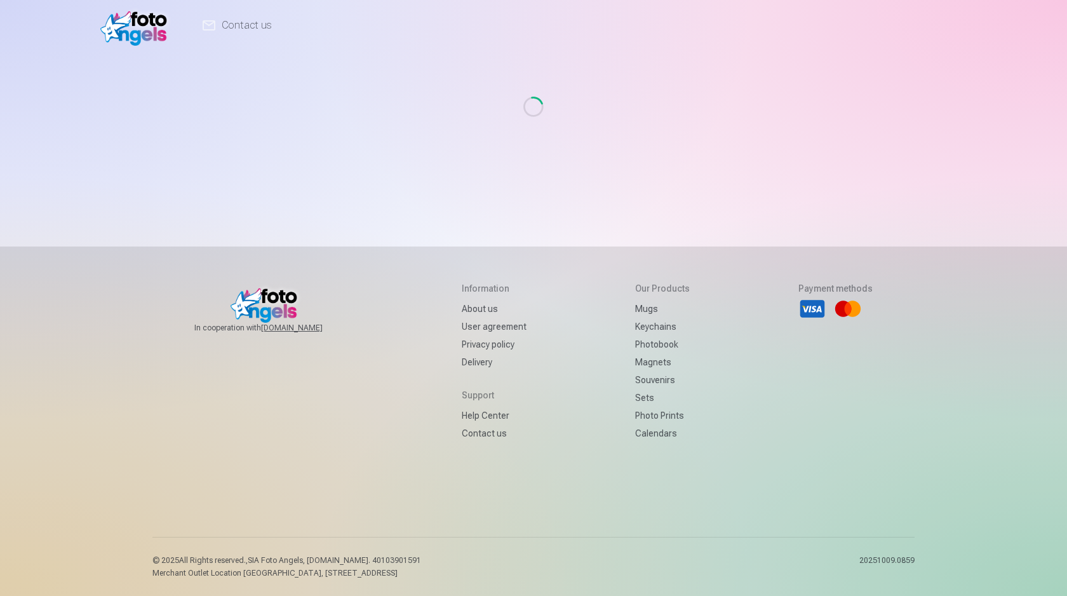 Image resolution: width=1067 pixels, height=596 pixels. What do you see at coordinates (286, 560) in the screenshot?
I see `p: © 2025 All Rights reserved. ,` at bounding box center [286, 560].